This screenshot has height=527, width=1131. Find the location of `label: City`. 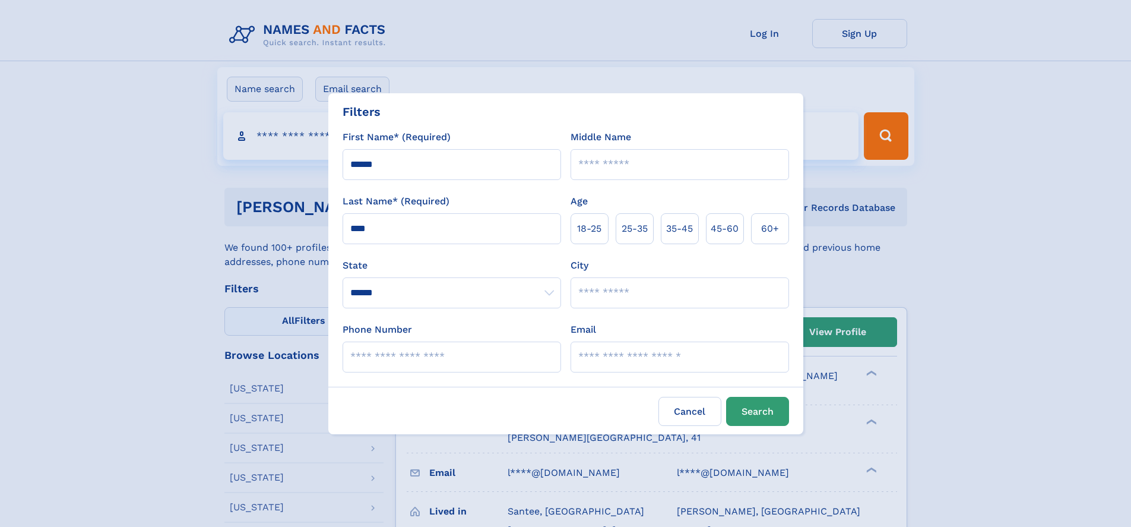

label: City is located at coordinates (580, 265).